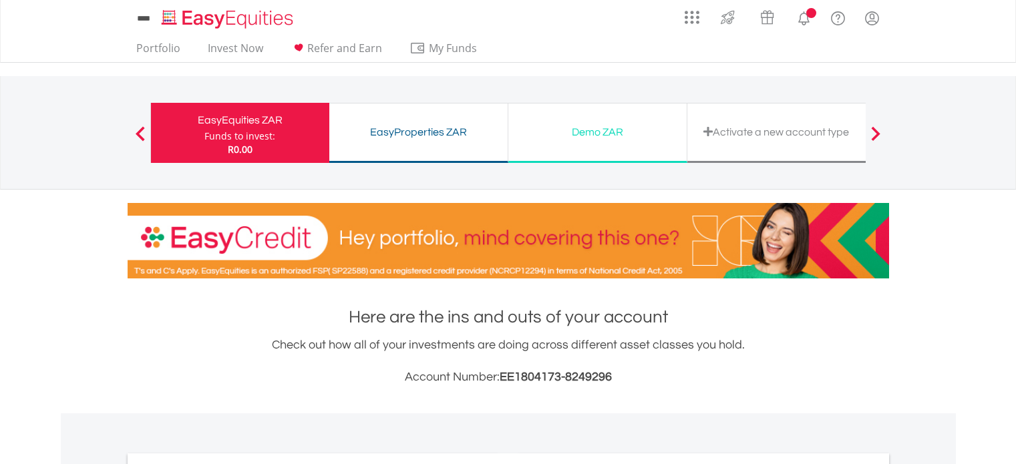 The width and height of the screenshot is (1016, 464). What do you see at coordinates (728, 17) in the screenshot?
I see `img: thrive-v2.svg` at bounding box center [728, 17].